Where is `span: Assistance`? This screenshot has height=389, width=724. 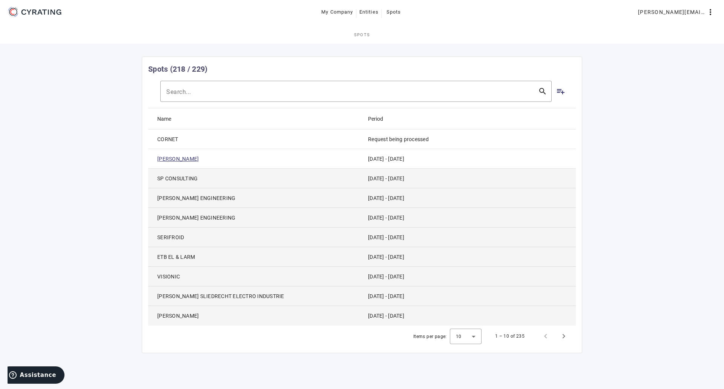
span: Assistance is located at coordinates (30, 9).